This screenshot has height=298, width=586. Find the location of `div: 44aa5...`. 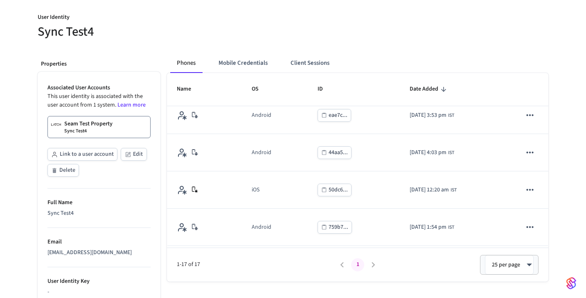

div: 44aa5... is located at coordinates (338, 152).